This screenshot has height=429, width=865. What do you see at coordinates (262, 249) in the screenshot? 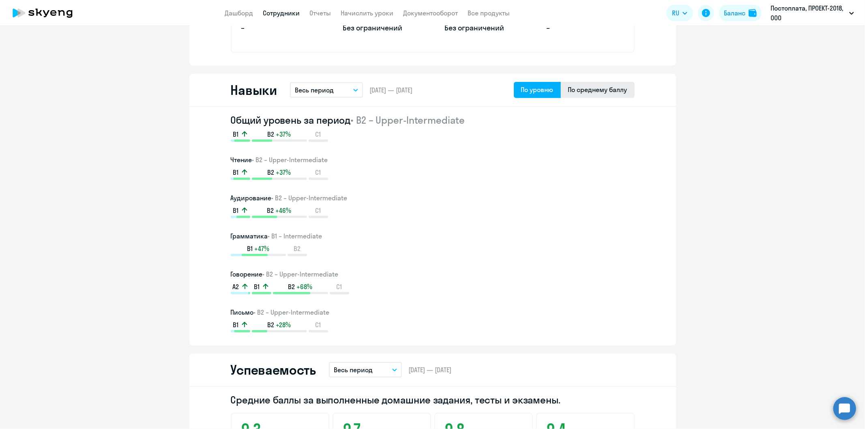
I see `span: +47%` at bounding box center [262, 249].